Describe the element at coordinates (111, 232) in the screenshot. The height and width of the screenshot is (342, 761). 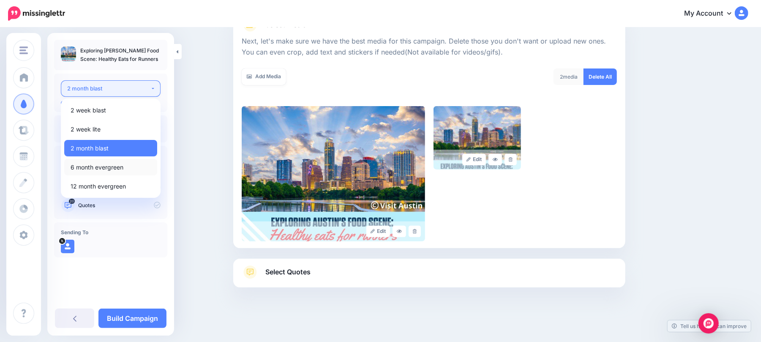
I see `h4: Sending To` at that location.